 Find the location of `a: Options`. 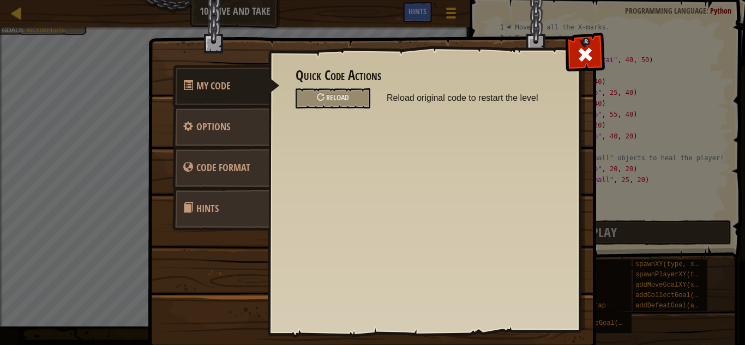

a: Options is located at coordinates (221, 127).